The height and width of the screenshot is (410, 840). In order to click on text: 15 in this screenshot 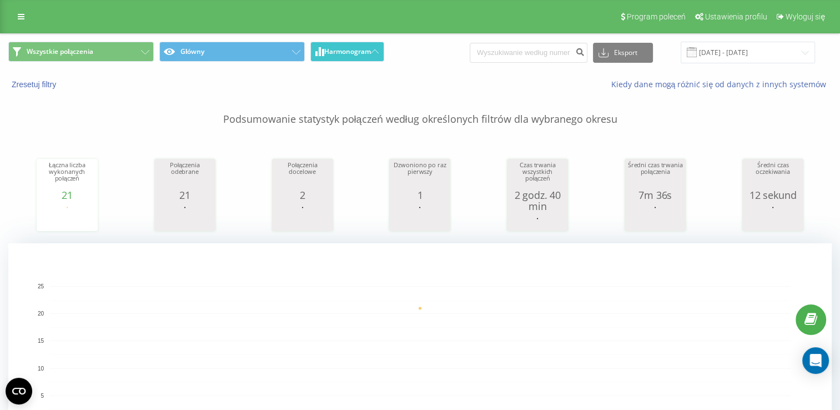, I will do `click(41, 341)`.